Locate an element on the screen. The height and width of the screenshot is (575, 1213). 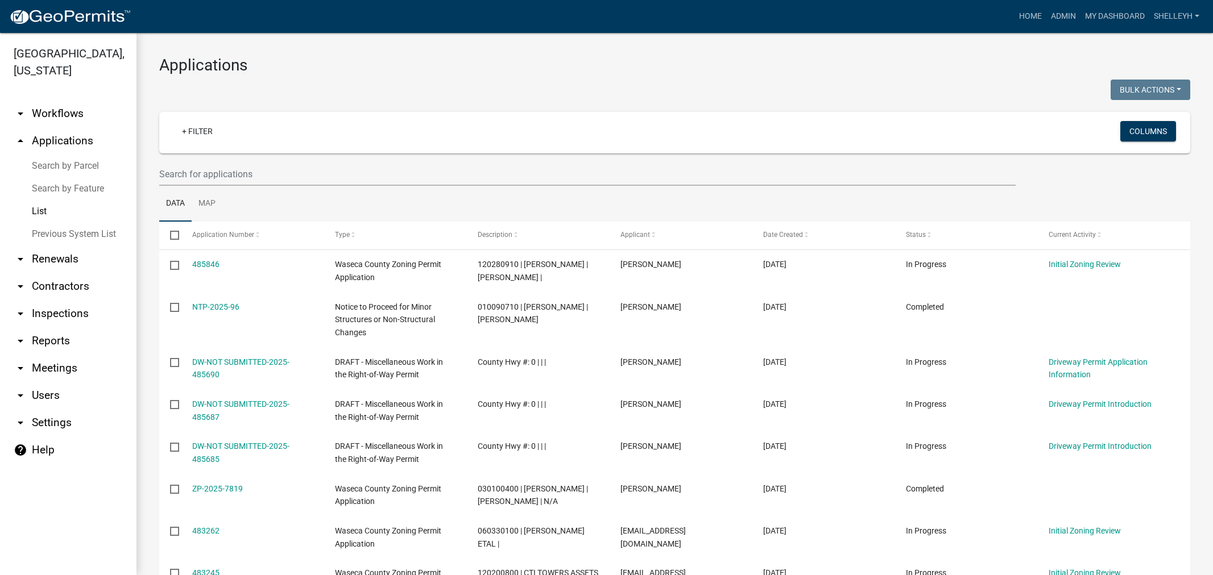
a: 485846 is located at coordinates (206, 264).